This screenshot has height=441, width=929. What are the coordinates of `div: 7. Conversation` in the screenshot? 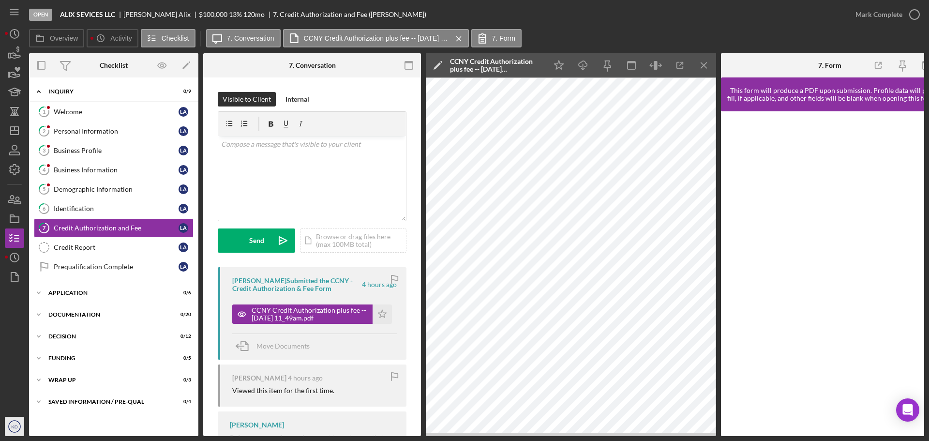 It's located at (312, 65).